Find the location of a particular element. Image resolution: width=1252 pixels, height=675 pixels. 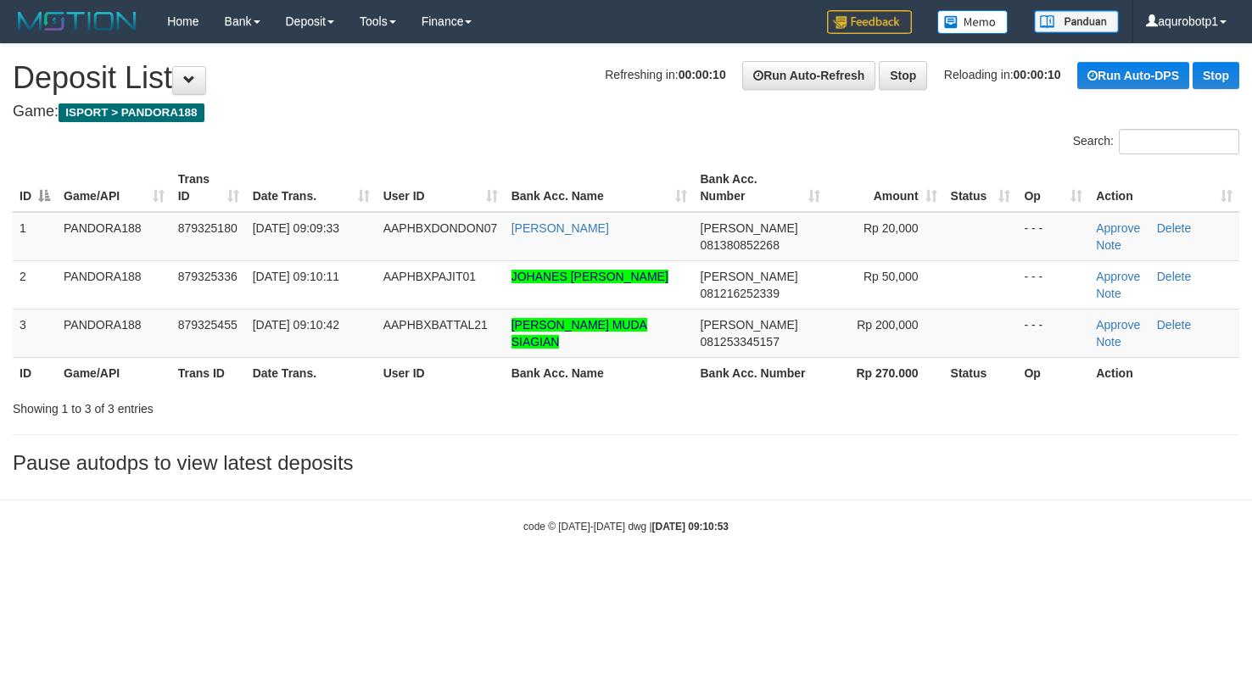

th: Trans ID is located at coordinates (209, 373).